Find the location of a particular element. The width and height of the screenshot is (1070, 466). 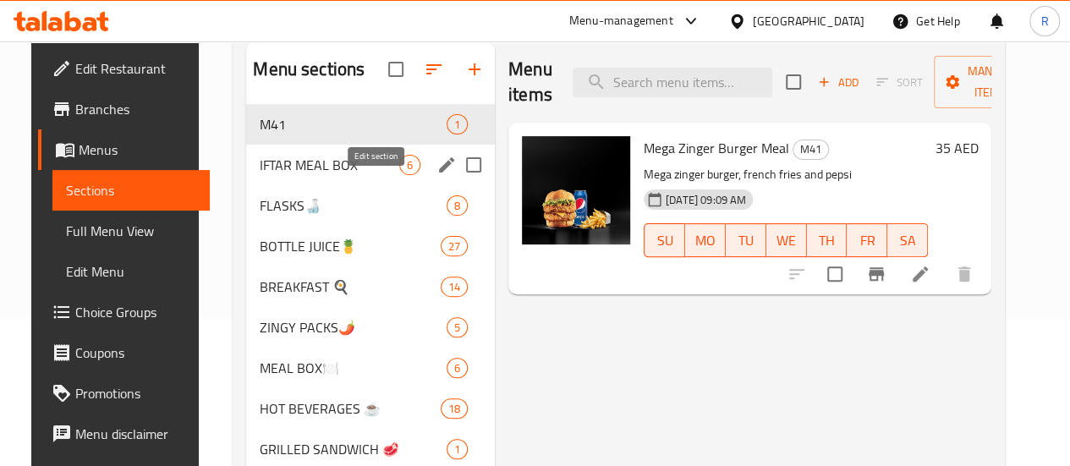

span: Add is located at coordinates (838, 82).